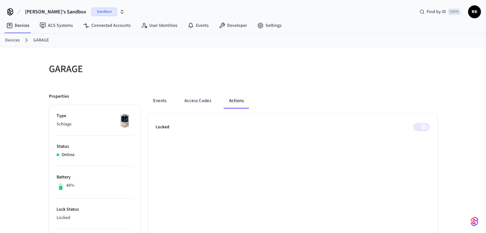  Describe the element at coordinates (95, 147) in the screenshot. I see `p: Status` at that location.